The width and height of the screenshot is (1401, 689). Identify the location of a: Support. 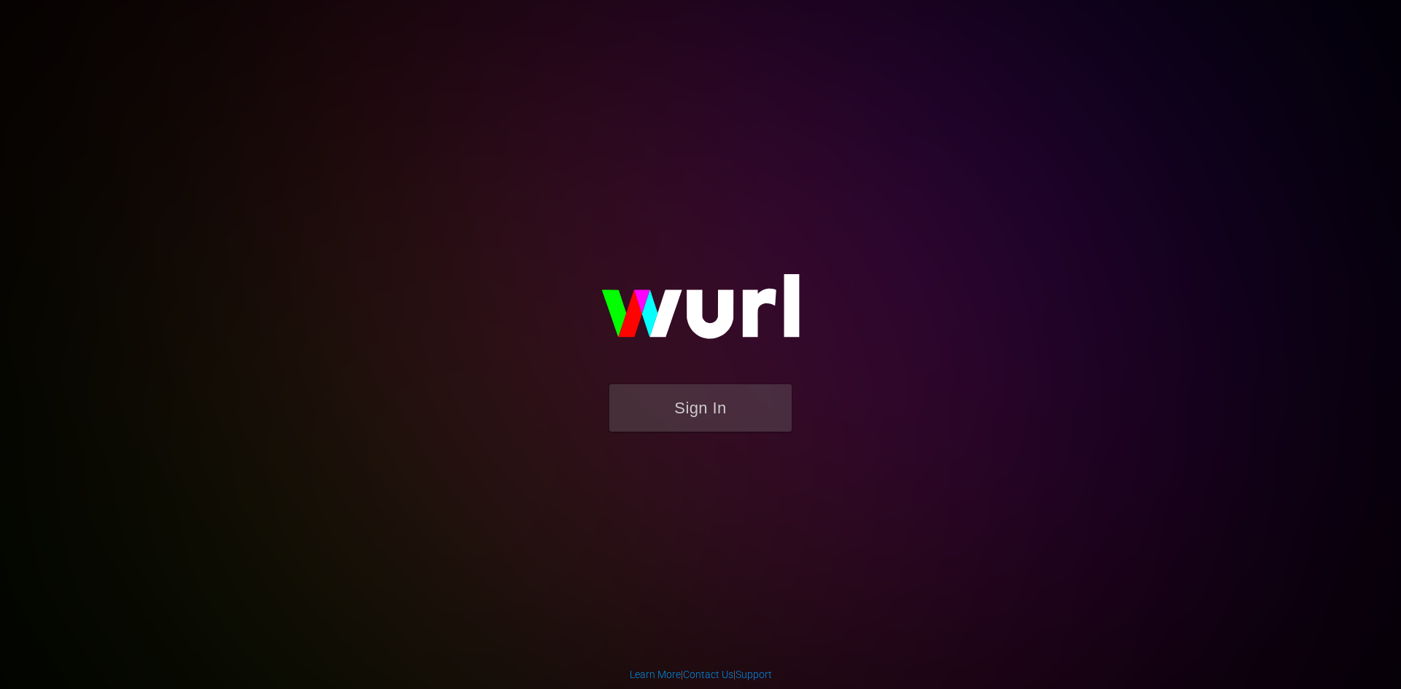
(754, 675).